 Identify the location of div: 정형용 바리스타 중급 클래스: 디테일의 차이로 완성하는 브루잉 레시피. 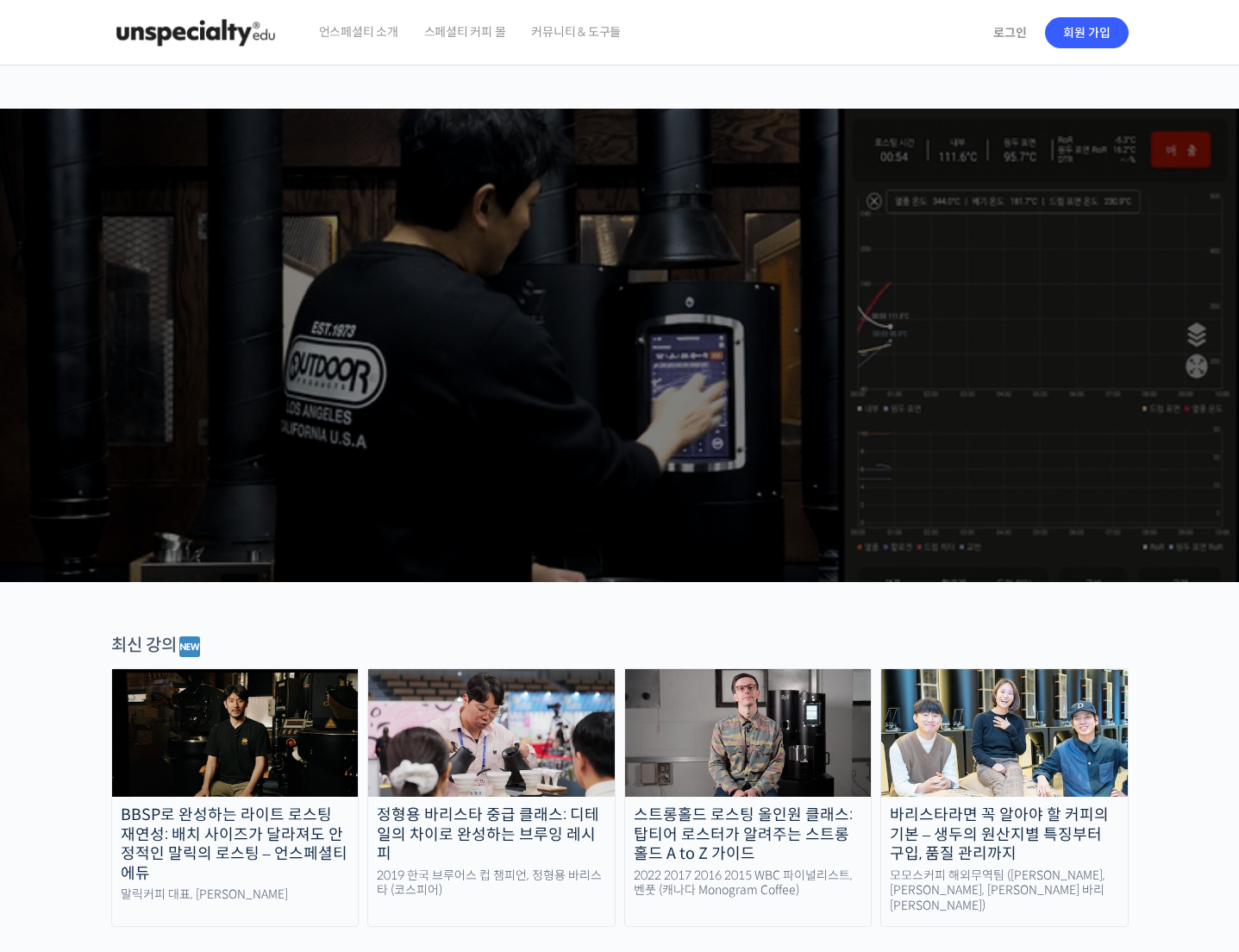
(491, 835).